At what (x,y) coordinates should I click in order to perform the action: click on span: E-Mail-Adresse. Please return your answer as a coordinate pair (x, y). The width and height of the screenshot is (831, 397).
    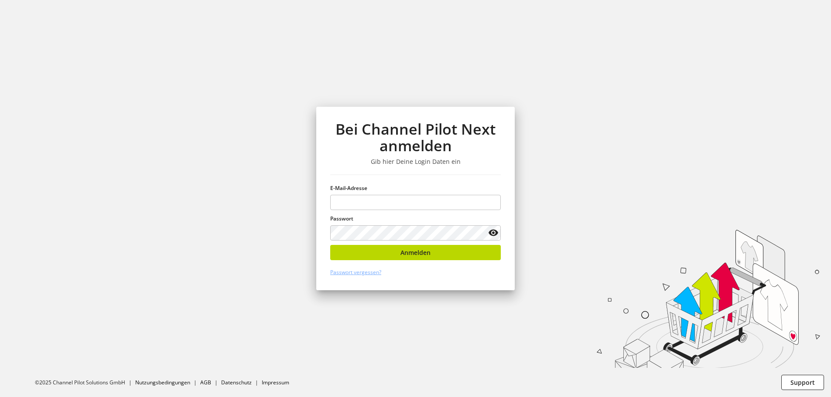
    Looking at the image, I should click on (348, 188).